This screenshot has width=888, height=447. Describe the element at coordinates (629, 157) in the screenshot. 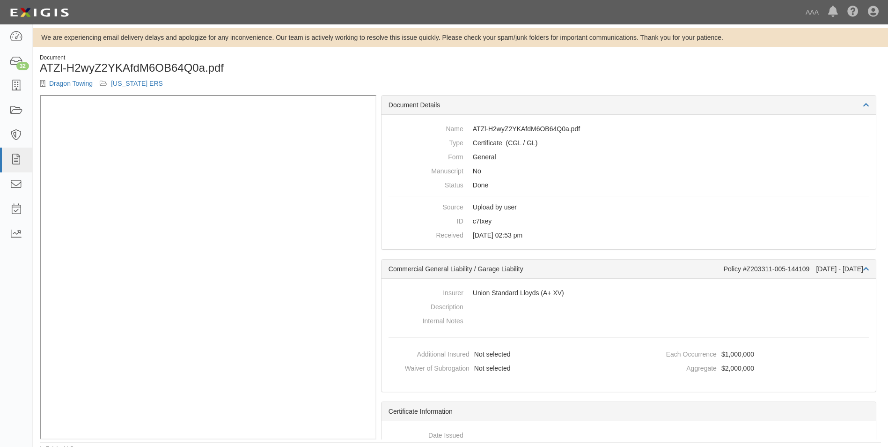

I see `dd: General` at that location.